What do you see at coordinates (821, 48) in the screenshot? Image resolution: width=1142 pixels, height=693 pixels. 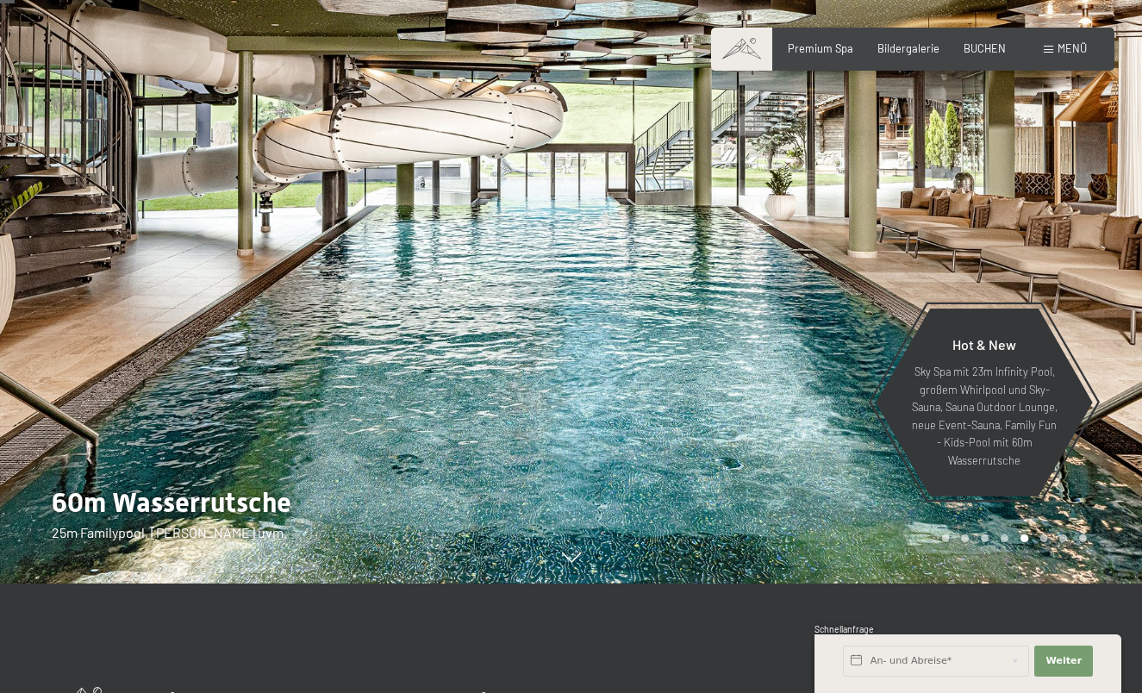 I see `a: Premium Spa` at bounding box center [821, 48].